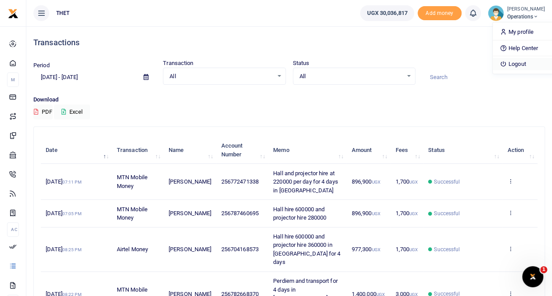 The image size is (552, 296). Describe the element at coordinates (13, 14) in the screenshot. I see `img: logo-small` at that location.